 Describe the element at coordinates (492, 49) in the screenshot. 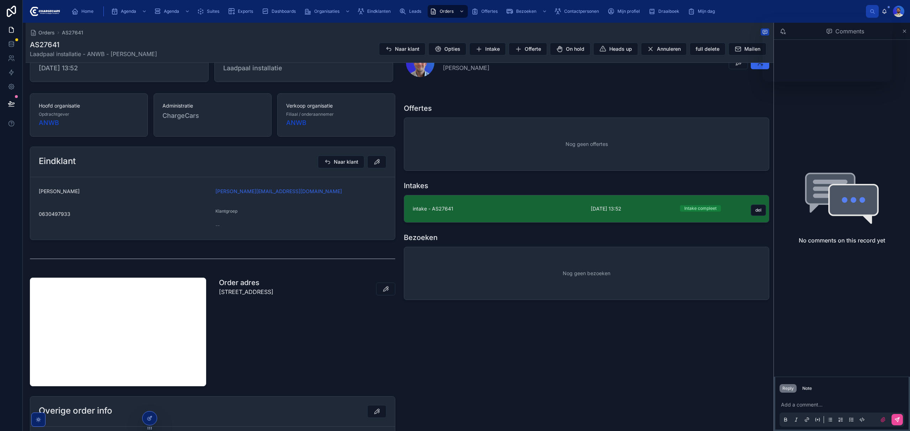

I see `span: Intake` at that location.